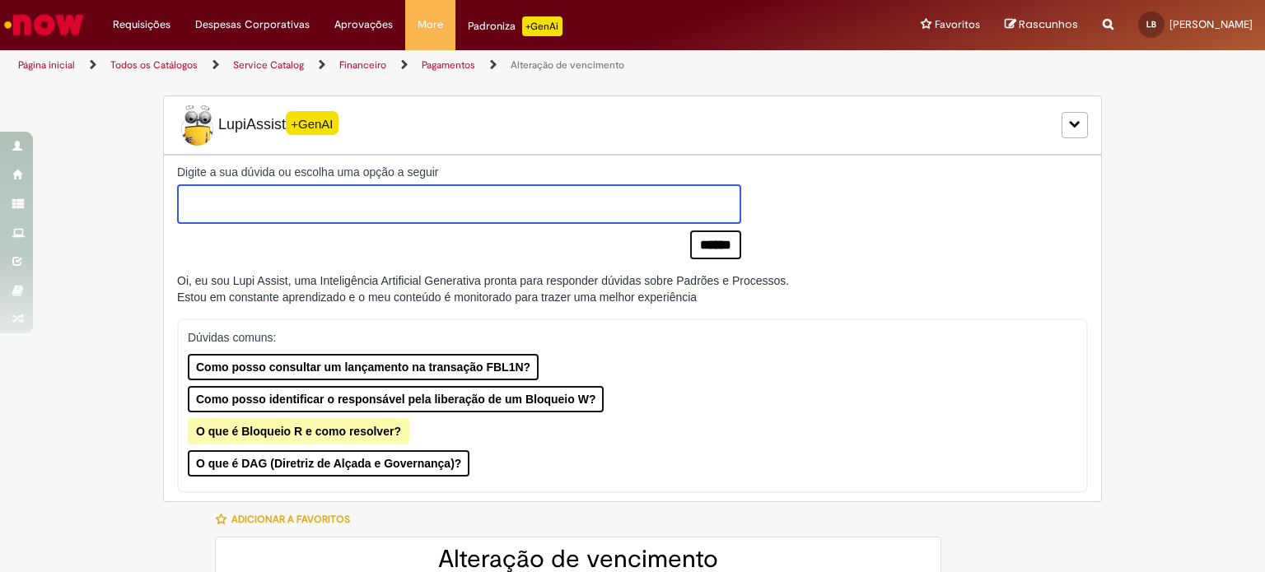  Describe the element at coordinates (957, 25) in the screenshot. I see `span: Favoritos` at that location.